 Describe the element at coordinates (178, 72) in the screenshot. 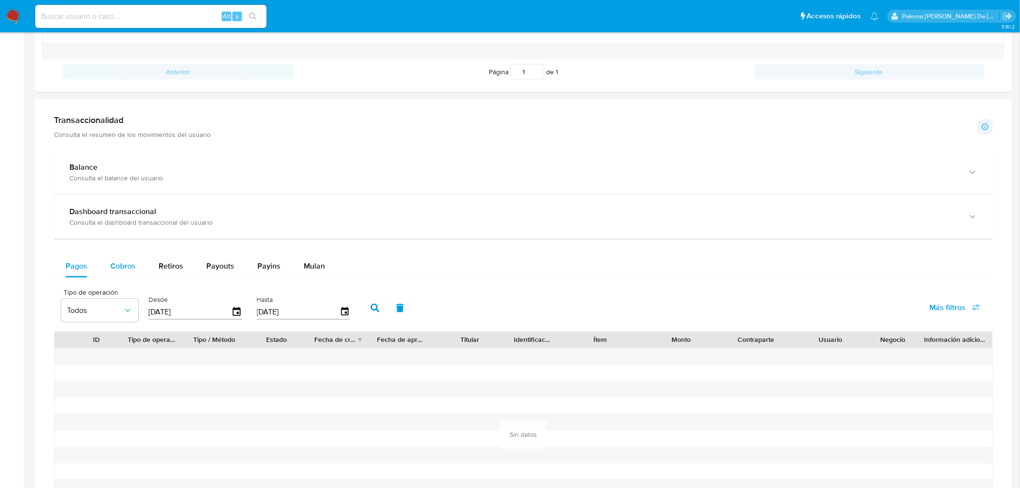

I see `button: Anterior` at that location.